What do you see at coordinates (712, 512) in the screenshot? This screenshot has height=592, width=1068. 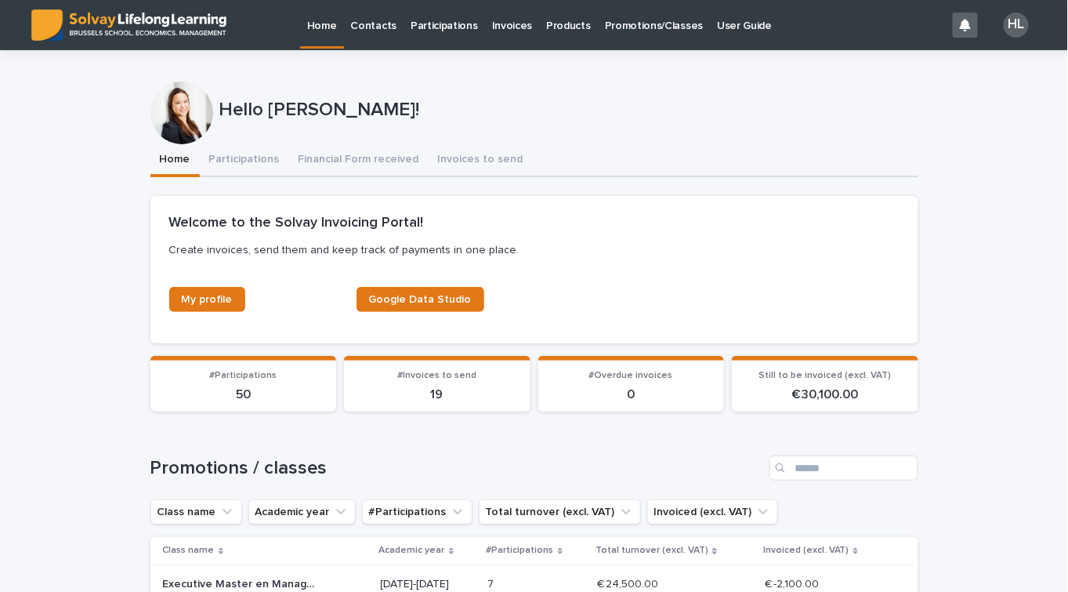 I see `button: Invoiced (excl. VAT)` at bounding box center [712, 512].